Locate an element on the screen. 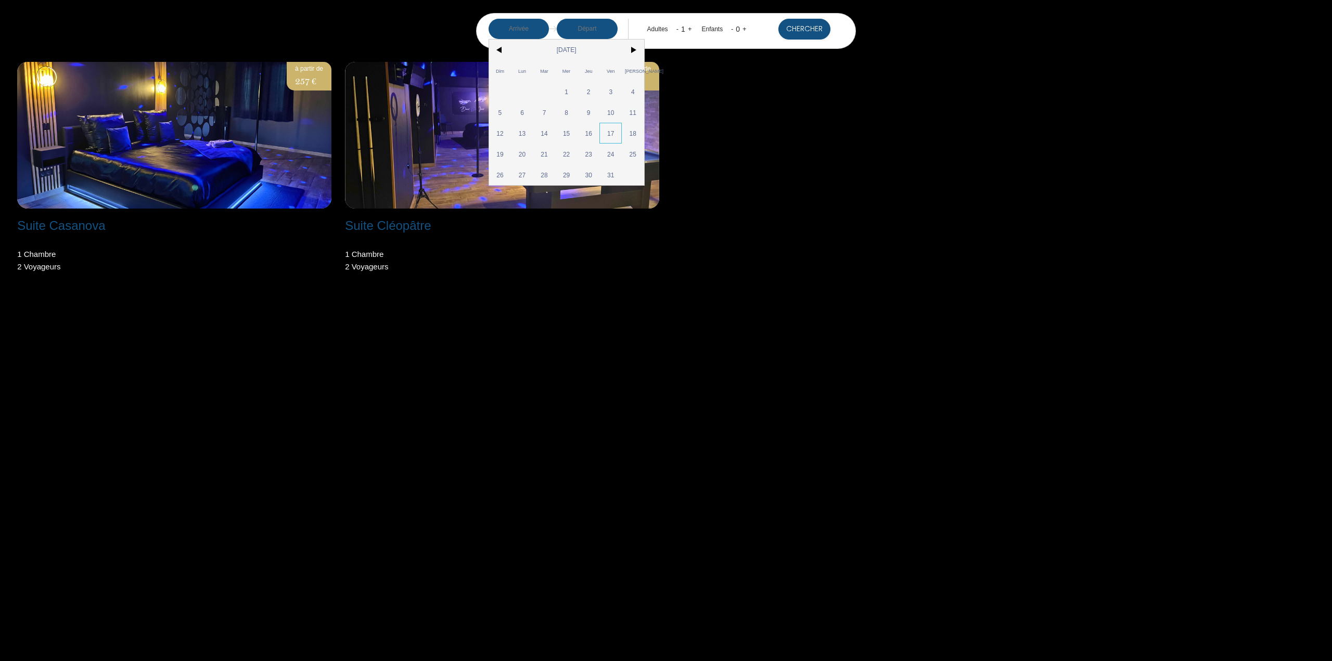 The height and width of the screenshot is (661, 1332). span: 16 is located at coordinates (589, 133).